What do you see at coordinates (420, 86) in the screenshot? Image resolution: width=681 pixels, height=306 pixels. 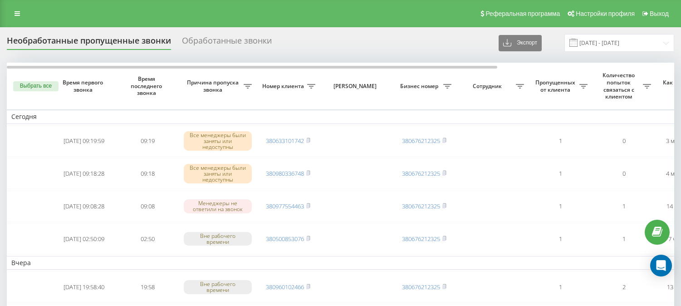 I see `span: Бизнес номер` at bounding box center [420, 86].